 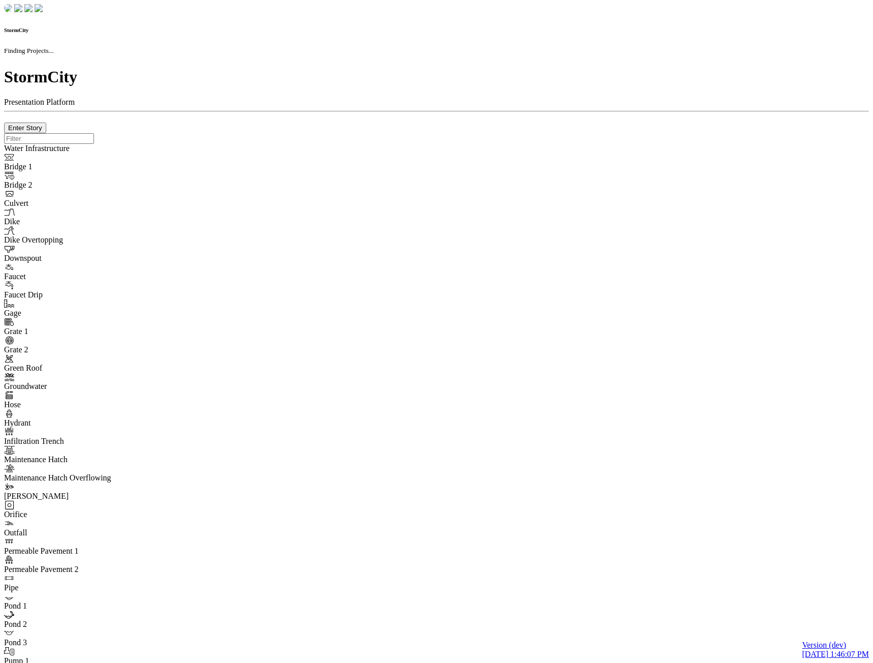 I want to click on h1: StormCity, so click(x=437, y=77).